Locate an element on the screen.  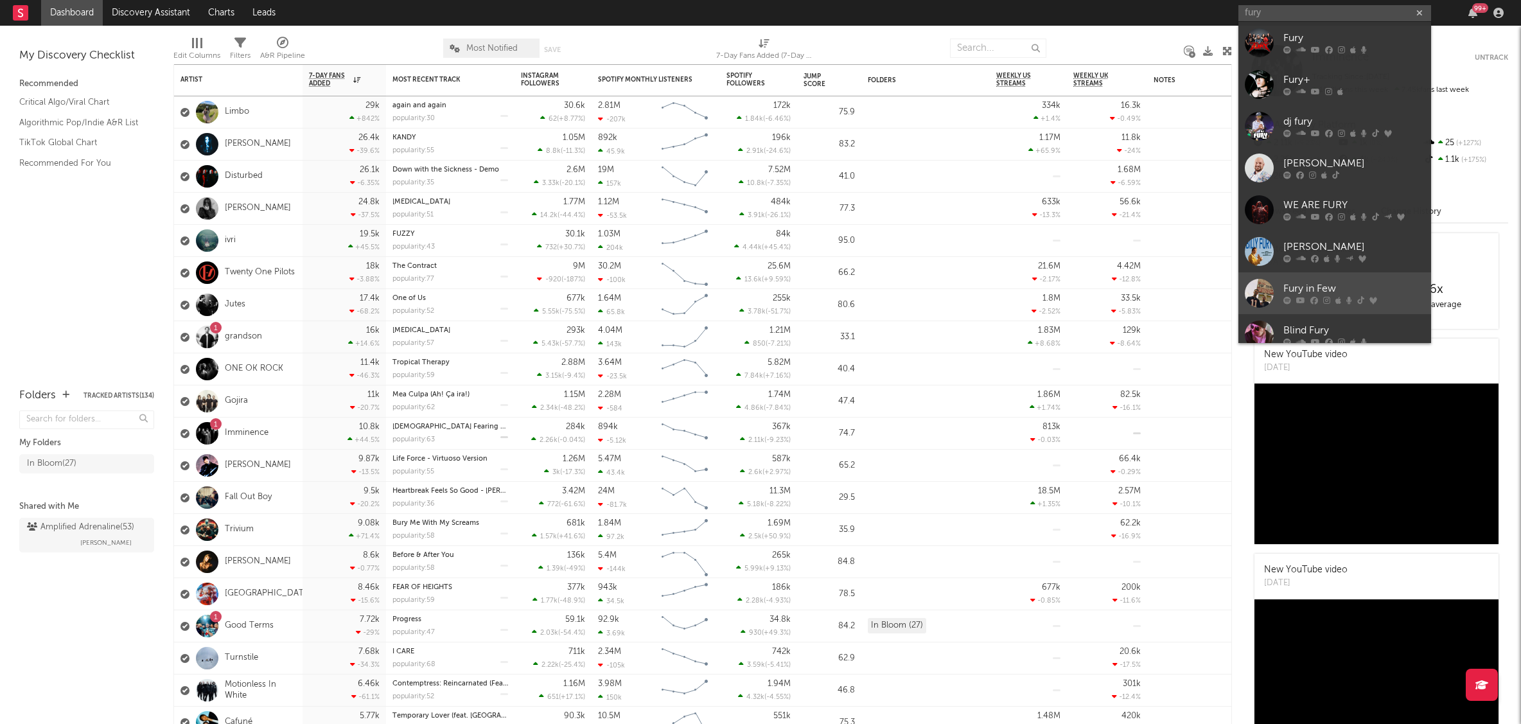
div: 24.8k is located at coordinates (369, 202).